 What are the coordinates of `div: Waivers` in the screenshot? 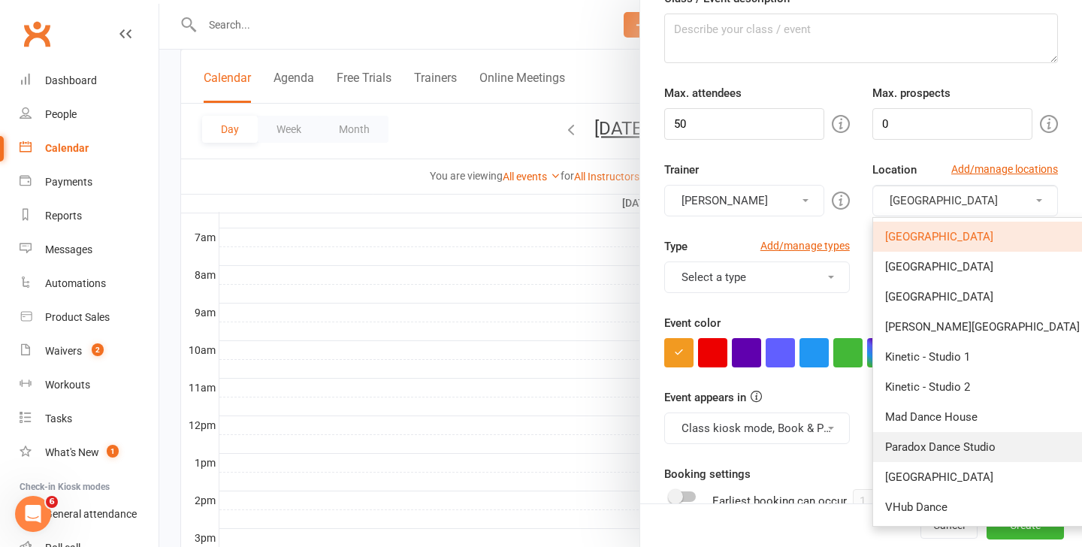 It's located at (63, 351).